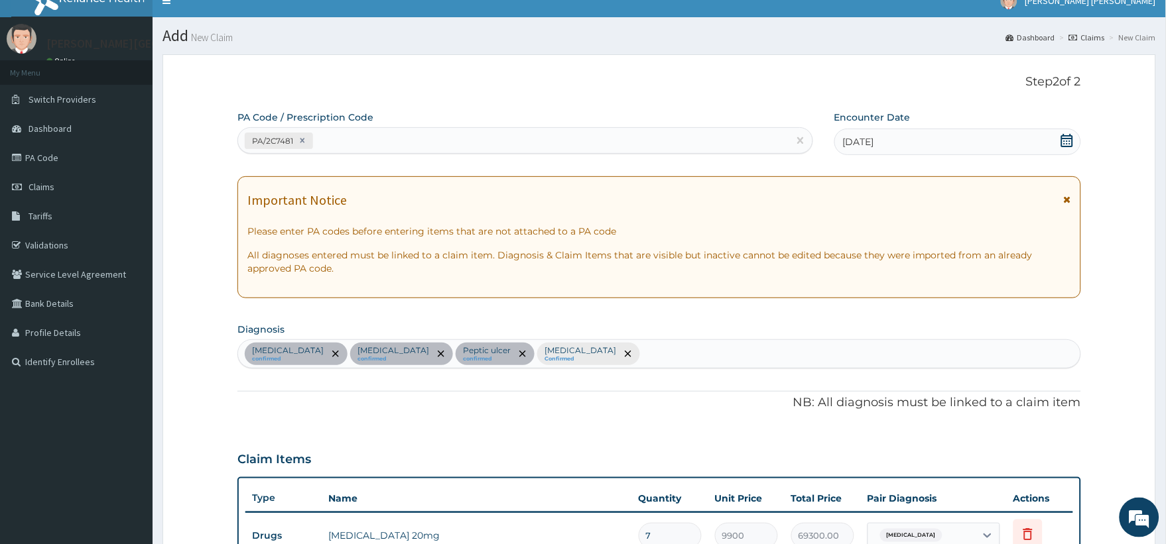  Describe the element at coordinates (934, 499) in the screenshot. I see `th: Pair Diagnosis` at that location.